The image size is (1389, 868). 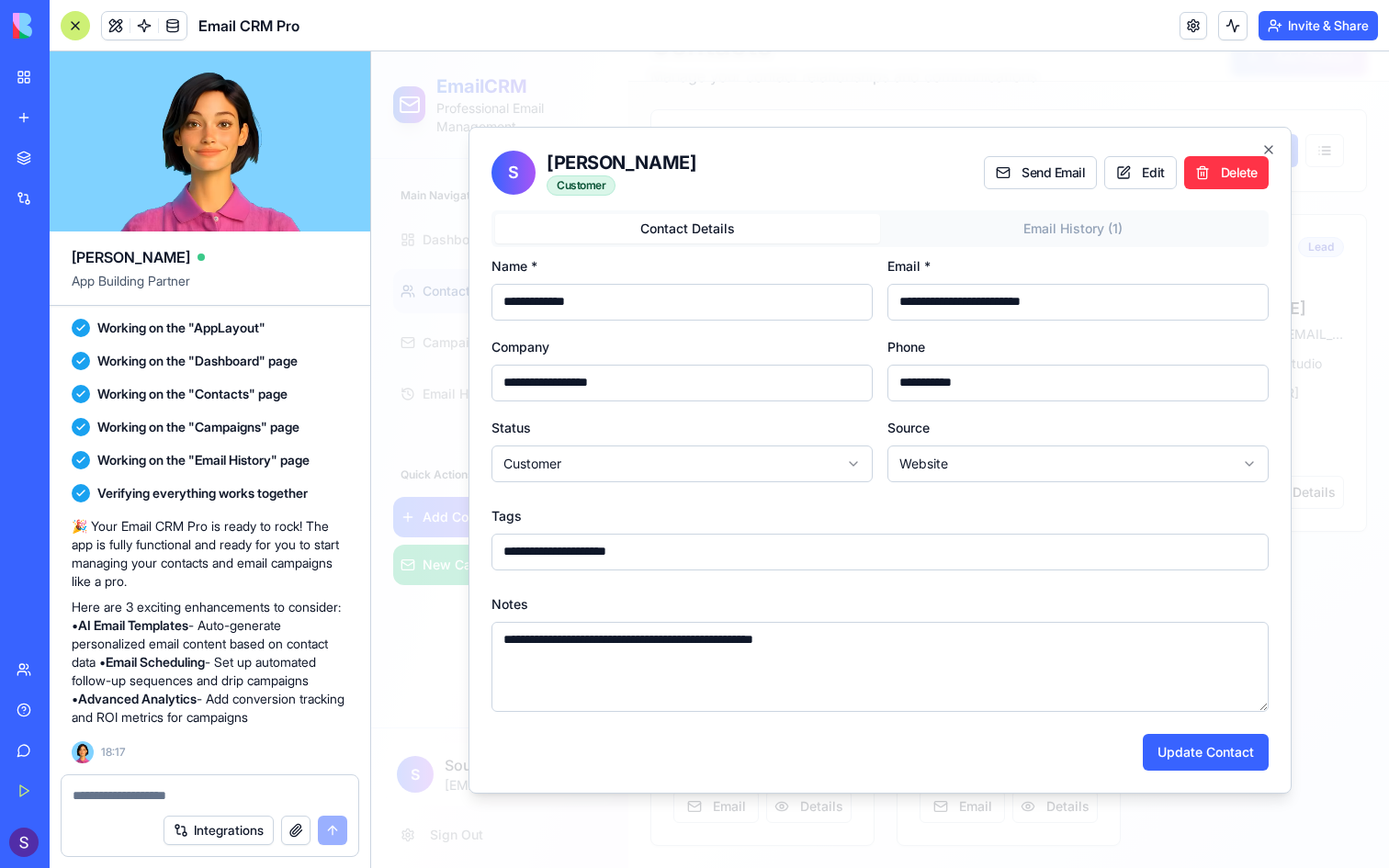 What do you see at coordinates (140, 375) in the screenshot?
I see `label: Status` at bounding box center [140, 375].